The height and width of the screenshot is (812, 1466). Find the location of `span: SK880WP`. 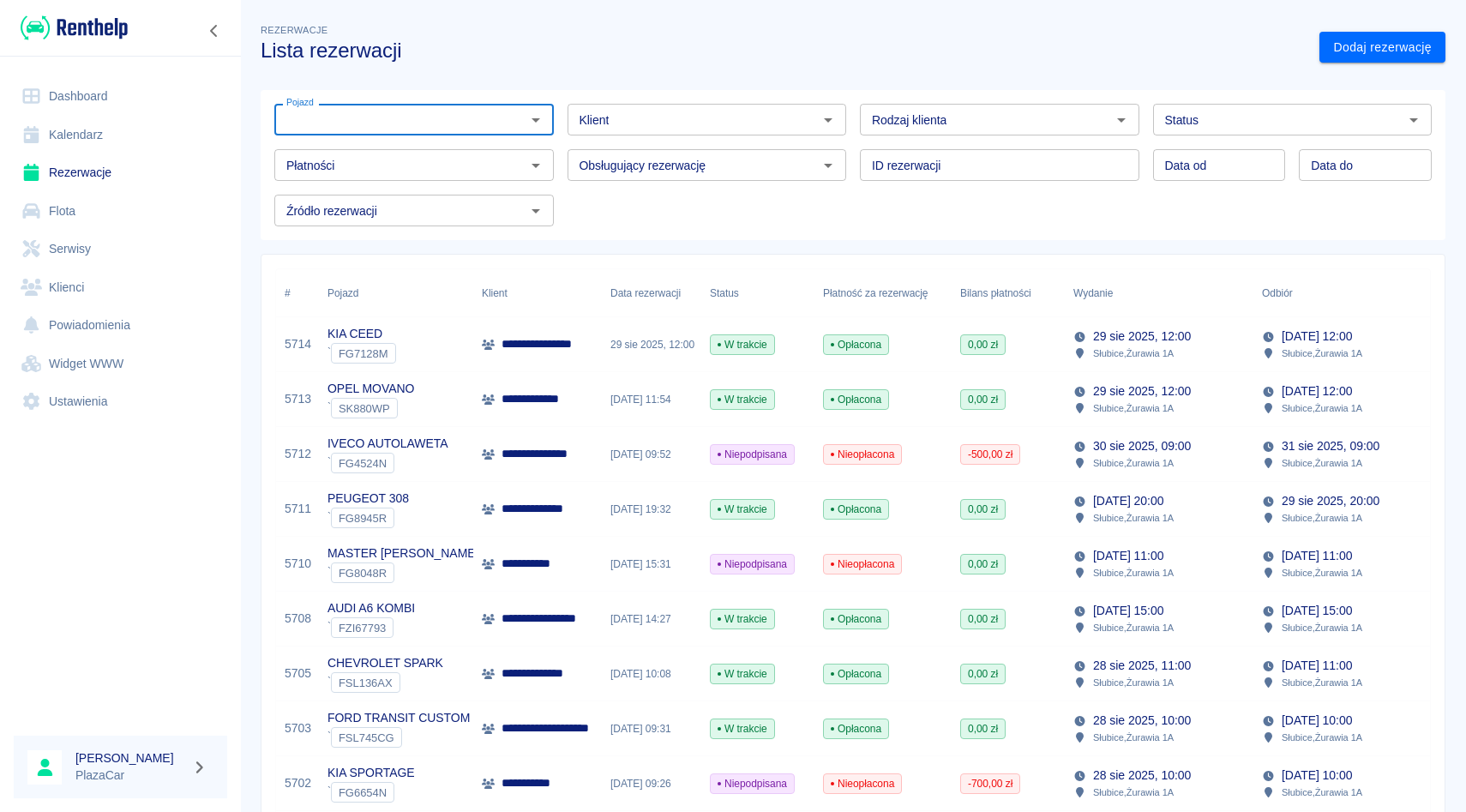

span: SK880WP is located at coordinates (365, 408).